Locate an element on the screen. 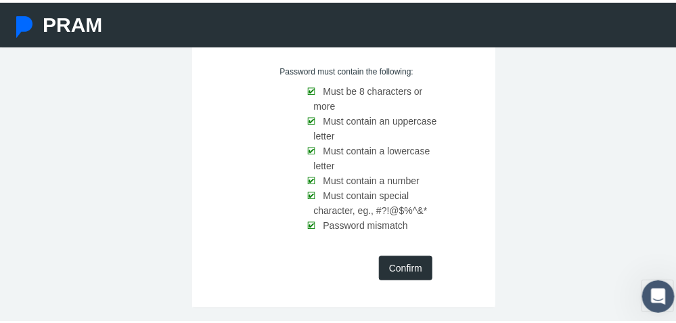  h6: Password must contain the following: is located at coordinates (356, 69).